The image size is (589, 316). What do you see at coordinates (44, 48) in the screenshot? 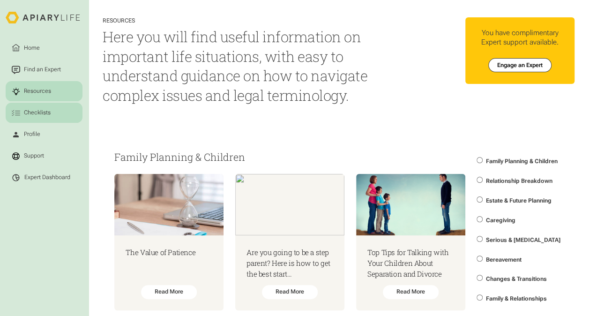
I see `a: Home` at bounding box center [44, 48].